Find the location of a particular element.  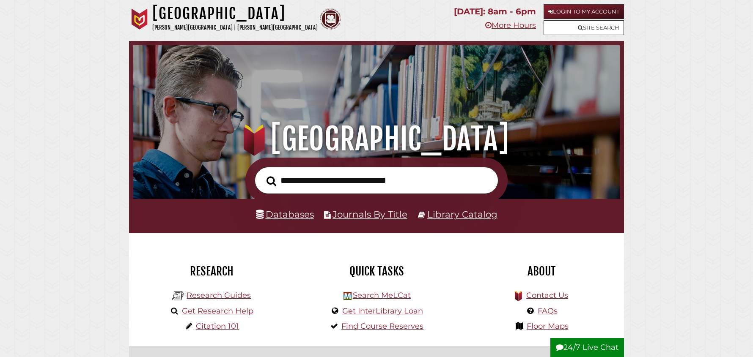

i: Search is located at coordinates (271, 181).